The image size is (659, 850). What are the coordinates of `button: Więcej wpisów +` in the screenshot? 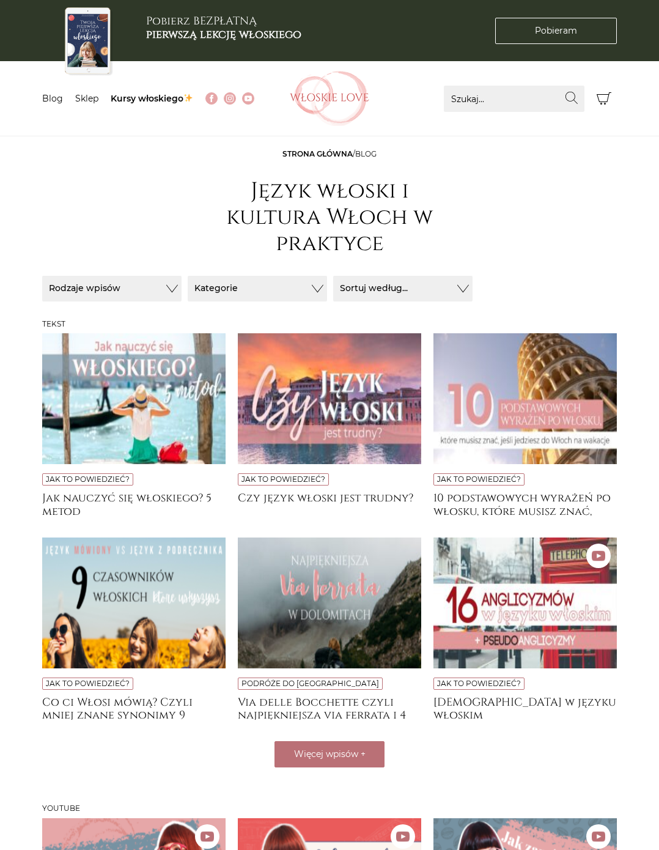 It's located at (330, 754).